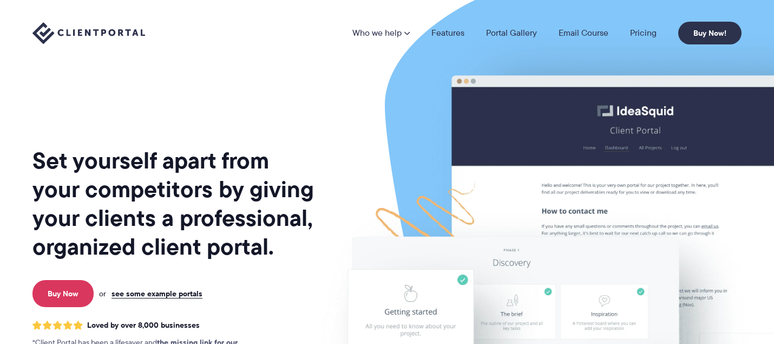  What do you see at coordinates (63, 293) in the screenshot?
I see `a: Buy Now` at bounding box center [63, 293].